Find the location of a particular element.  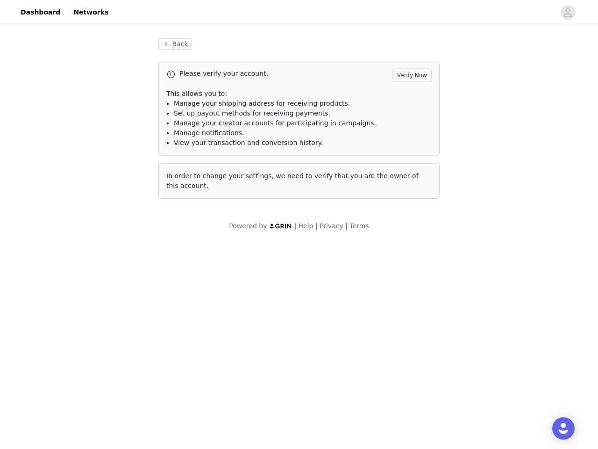

span: Manage notifications. is located at coordinates (209, 133).